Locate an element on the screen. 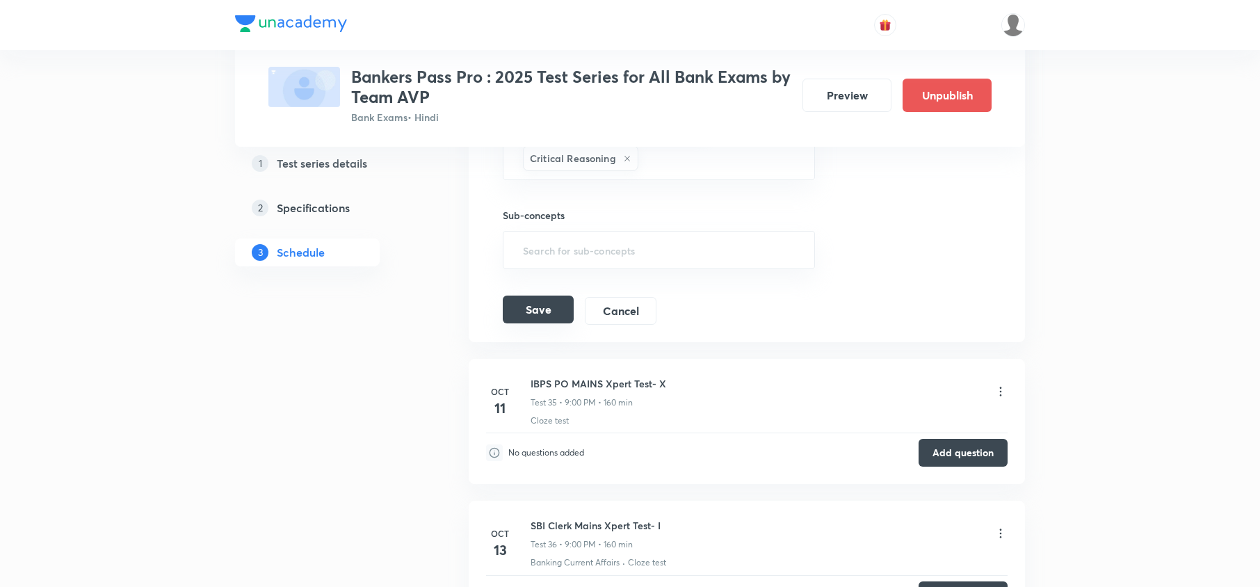 The width and height of the screenshot is (1260, 587). a: Company Logo is located at coordinates (291, 25).